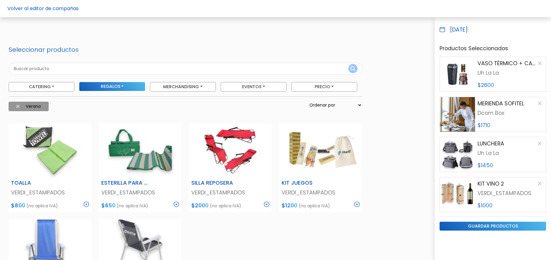  Describe the element at coordinates (185, 69) in the screenshot. I see `input: Buscar producto` at that location.